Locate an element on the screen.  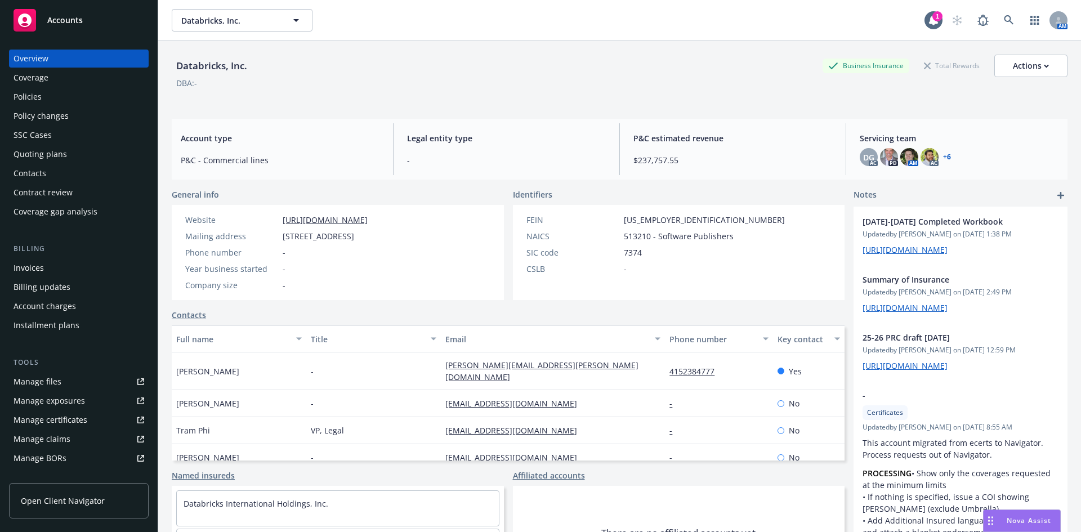
a: Billing updates is located at coordinates (79, 287).